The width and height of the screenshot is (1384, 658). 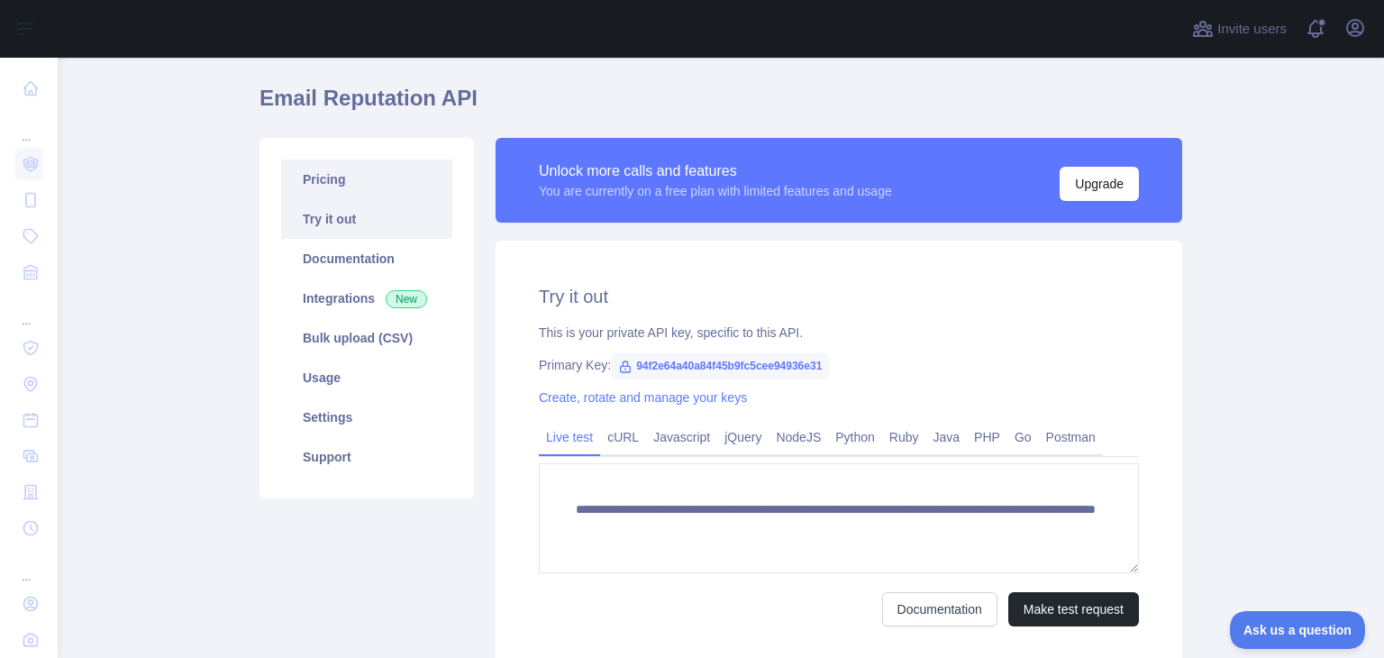 I want to click on a: Usage, so click(x=367, y=377).